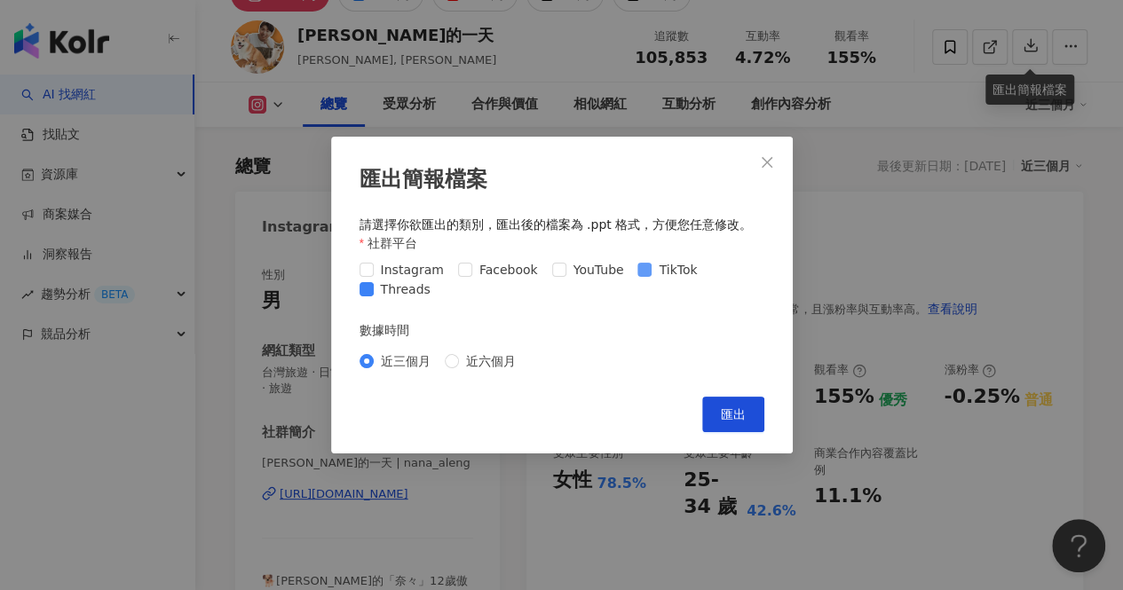  Describe the element at coordinates (733, 415) in the screenshot. I see `button: 匯出` at that location.